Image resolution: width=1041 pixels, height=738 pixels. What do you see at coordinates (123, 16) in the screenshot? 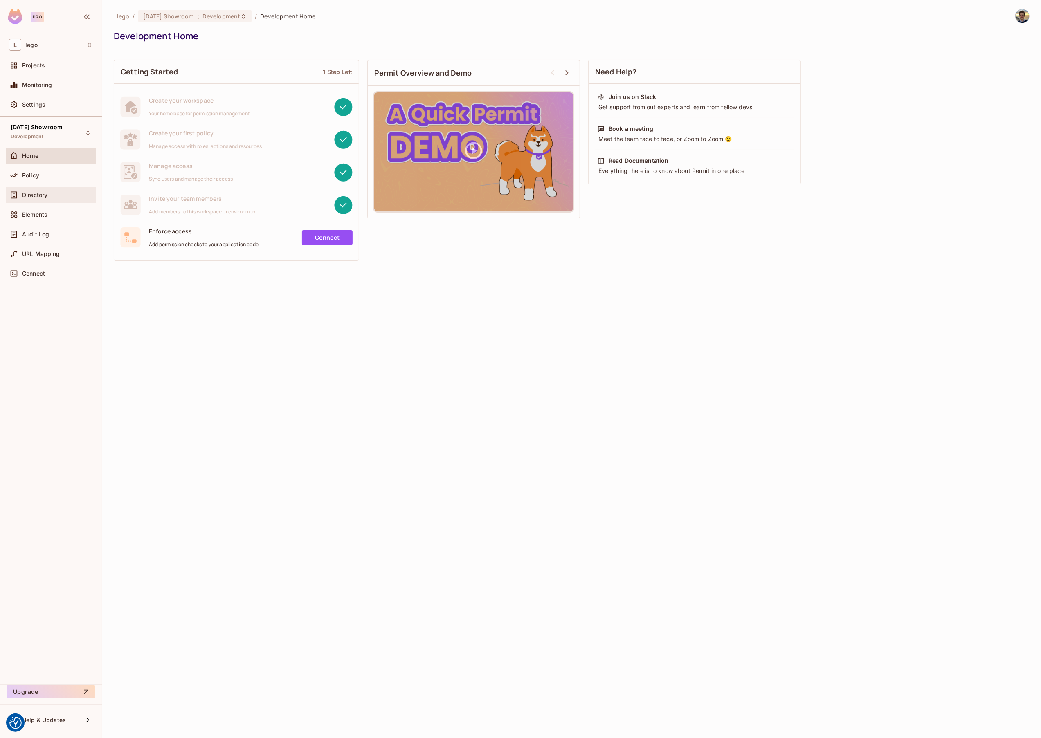
I see `span: the active workspace` at bounding box center [123, 16].